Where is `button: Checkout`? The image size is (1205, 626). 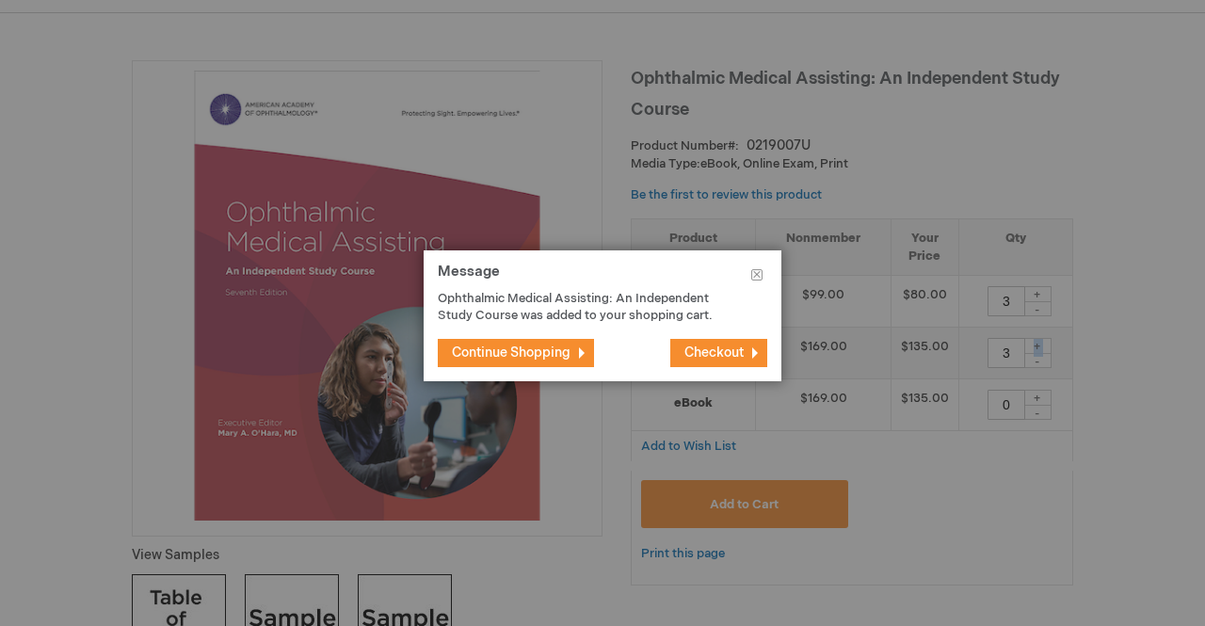
button: Checkout is located at coordinates (718, 353).